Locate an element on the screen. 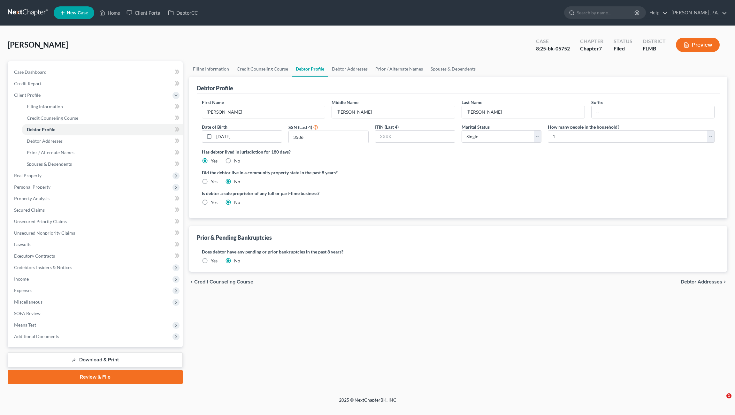 The width and height of the screenshot is (735, 415). span: Income is located at coordinates (21, 279).